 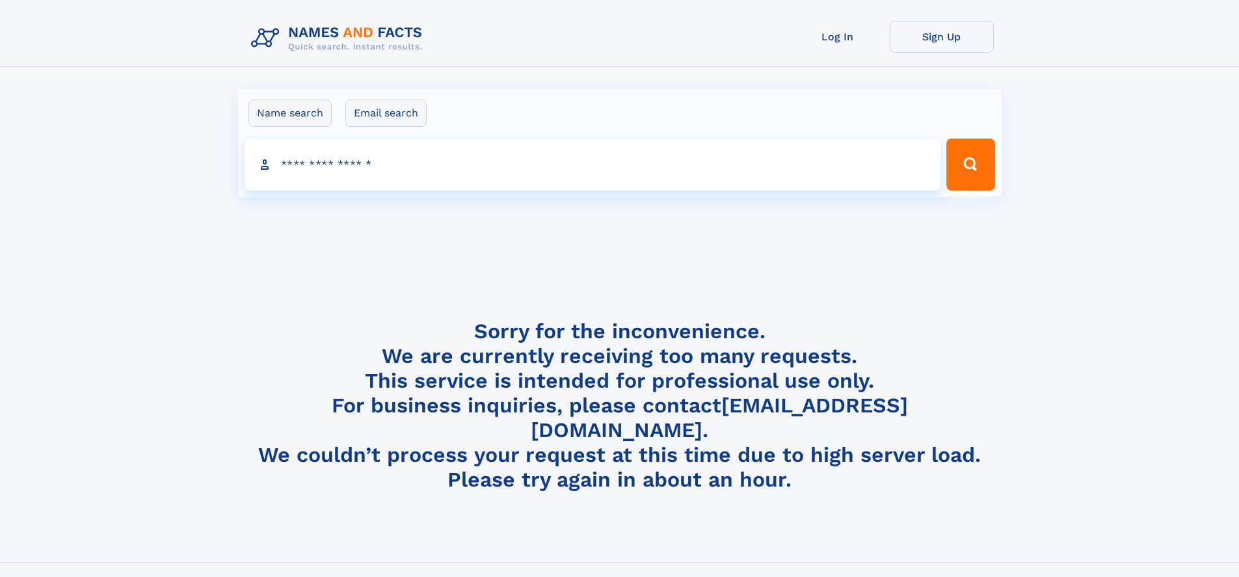 I want to click on input: search input, so click(x=592, y=164).